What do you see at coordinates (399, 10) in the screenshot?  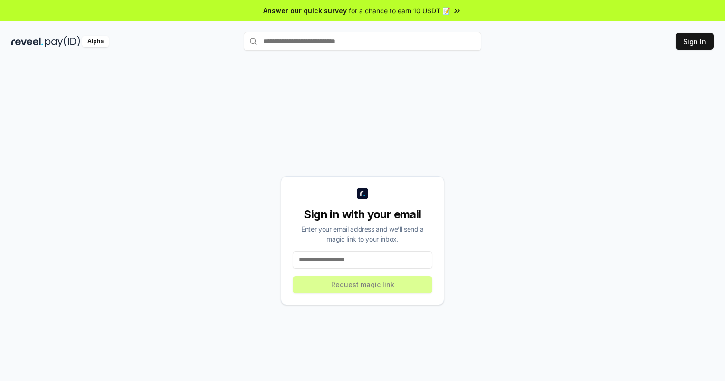 I see `span: for a chance to earn 10 USDT 📝` at bounding box center [399, 10].